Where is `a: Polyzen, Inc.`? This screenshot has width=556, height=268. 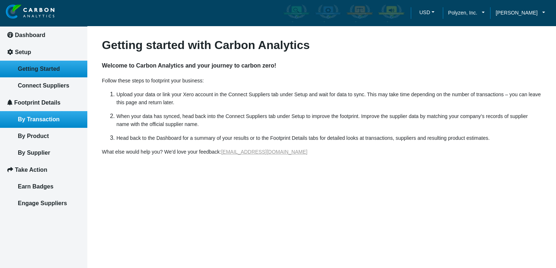 a: Polyzen, Inc. is located at coordinates (466, 13).